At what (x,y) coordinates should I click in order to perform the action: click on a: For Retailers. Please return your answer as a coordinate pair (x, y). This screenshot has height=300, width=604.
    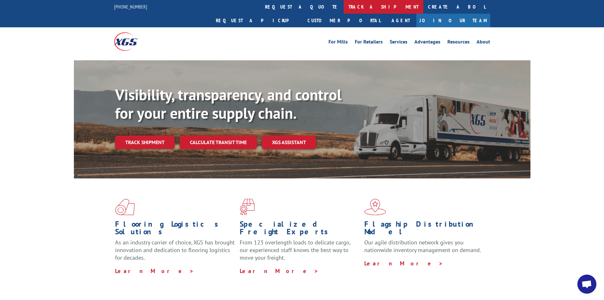
    Looking at the image, I should click on (369, 43).